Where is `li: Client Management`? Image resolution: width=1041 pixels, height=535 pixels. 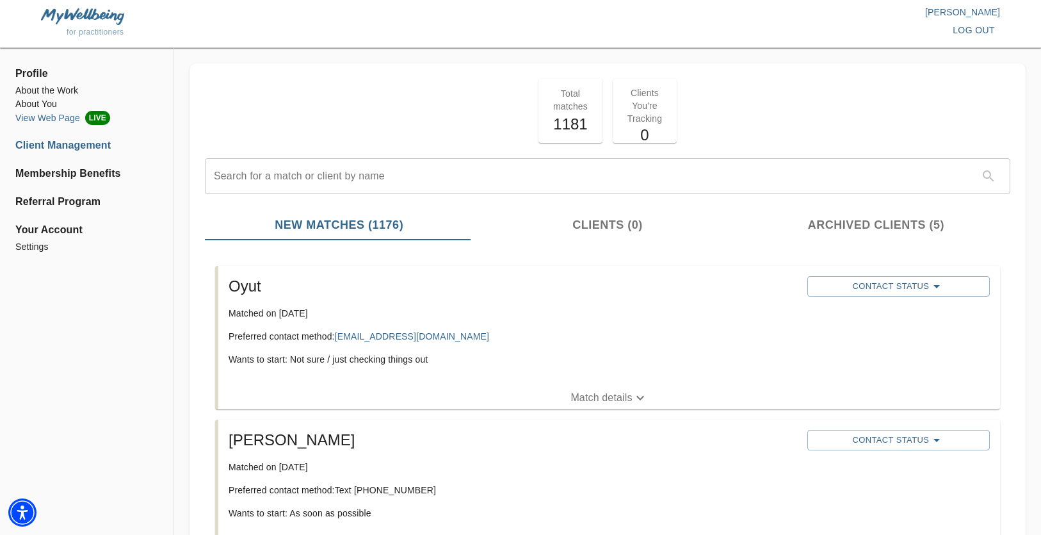 li: Client Management is located at coordinates (86, 145).